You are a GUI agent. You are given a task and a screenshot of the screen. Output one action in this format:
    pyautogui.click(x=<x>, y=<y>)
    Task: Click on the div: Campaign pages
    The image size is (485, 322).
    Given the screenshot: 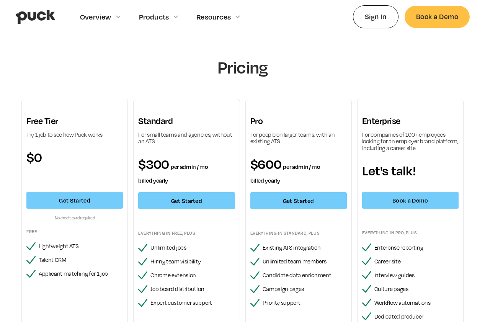 What is the action you would take?
    pyautogui.click(x=305, y=289)
    